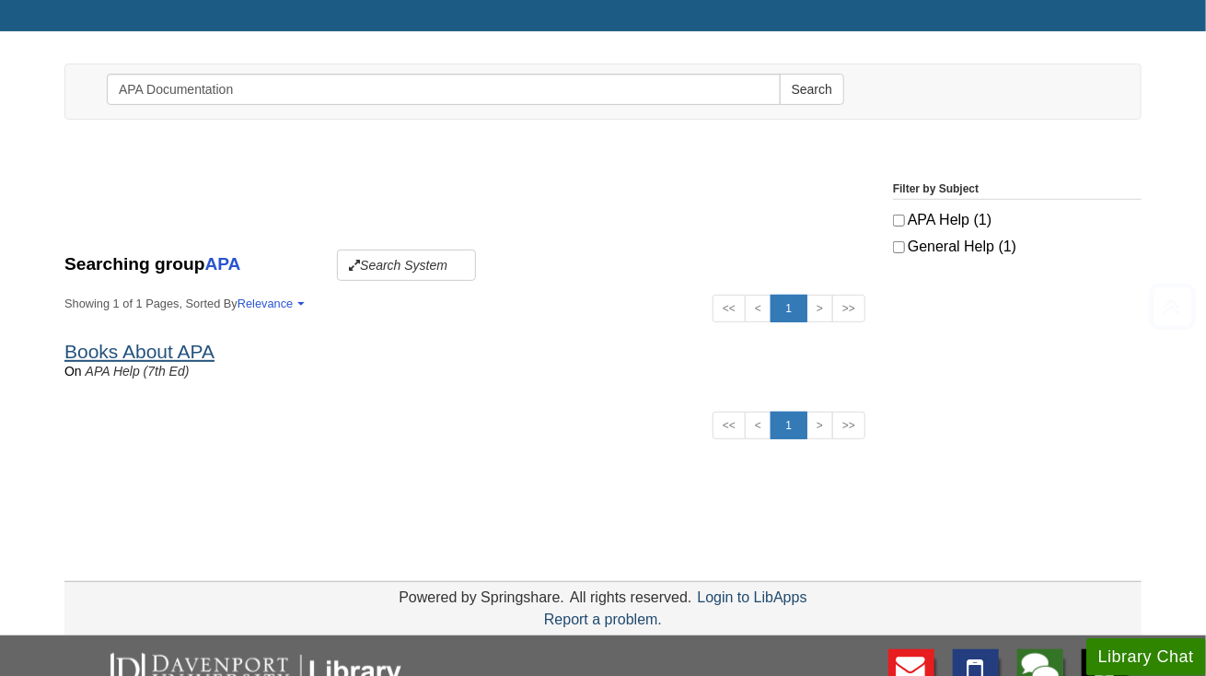  What do you see at coordinates (270, 303) in the screenshot?
I see `a: Relevance` at bounding box center [270, 303].